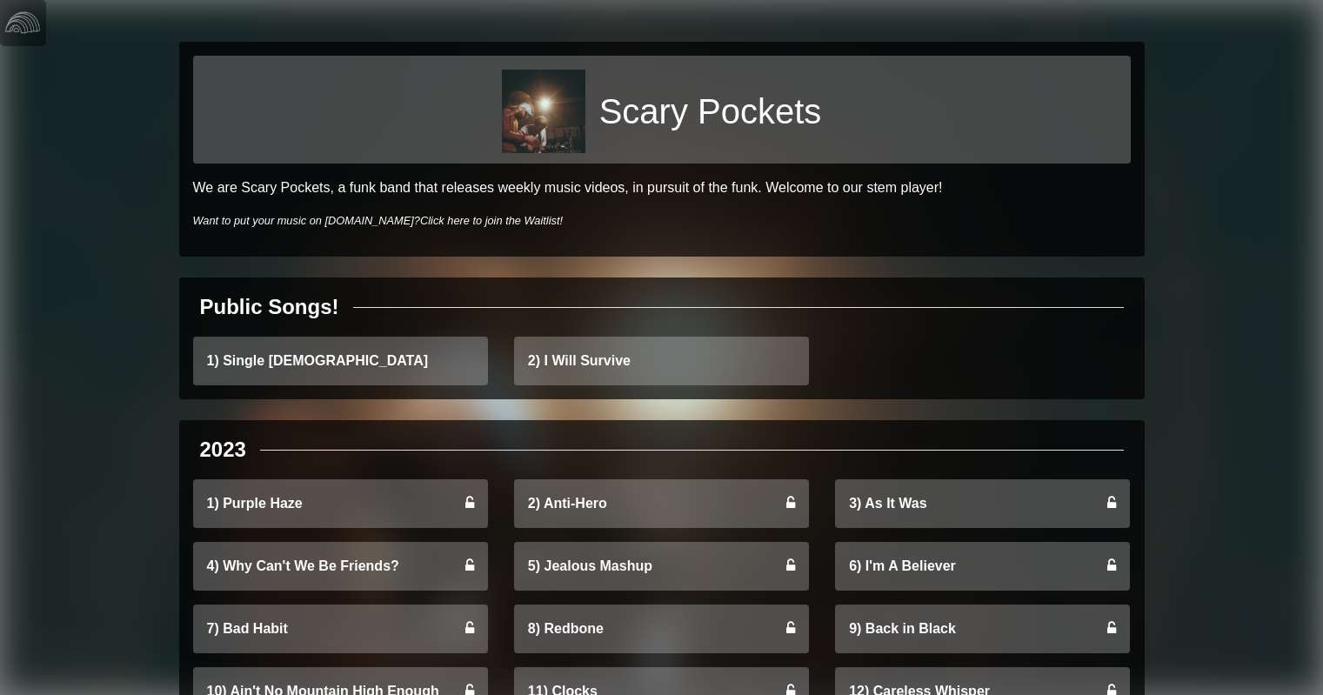  What do you see at coordinates (340, 629) in the screenshot?
I see `a: 7) Bad Habit` at bounding box center [340, 629].